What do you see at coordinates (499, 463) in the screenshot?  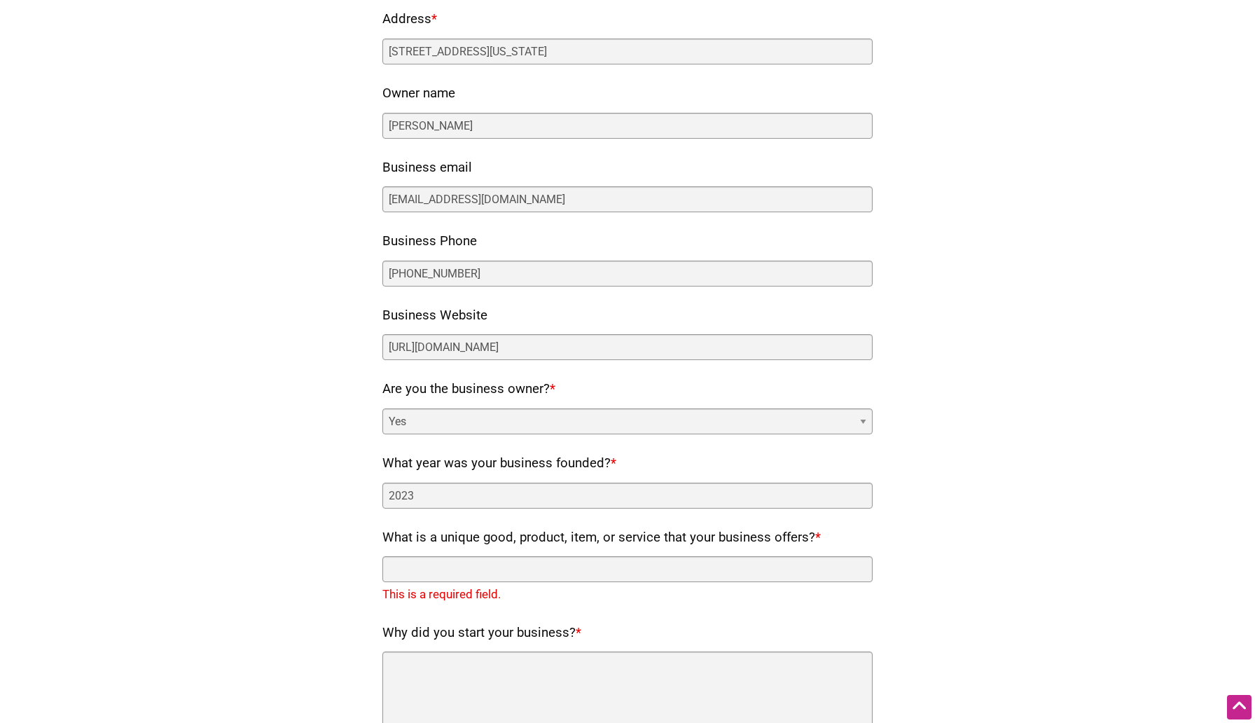 I see `label: What year was your business founded?` at bounding box center [499, 463].